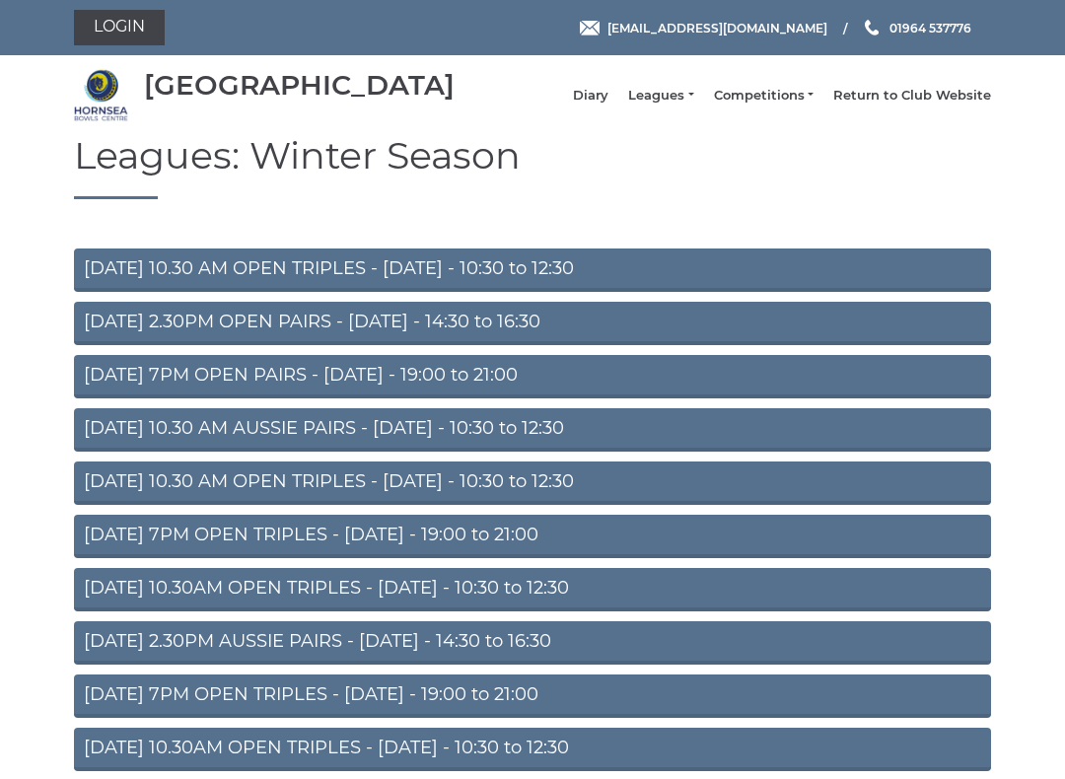 This screenshot has width=1065, height=779. I want to click on h1: Leagues: Winter Season, so click(533, 167).